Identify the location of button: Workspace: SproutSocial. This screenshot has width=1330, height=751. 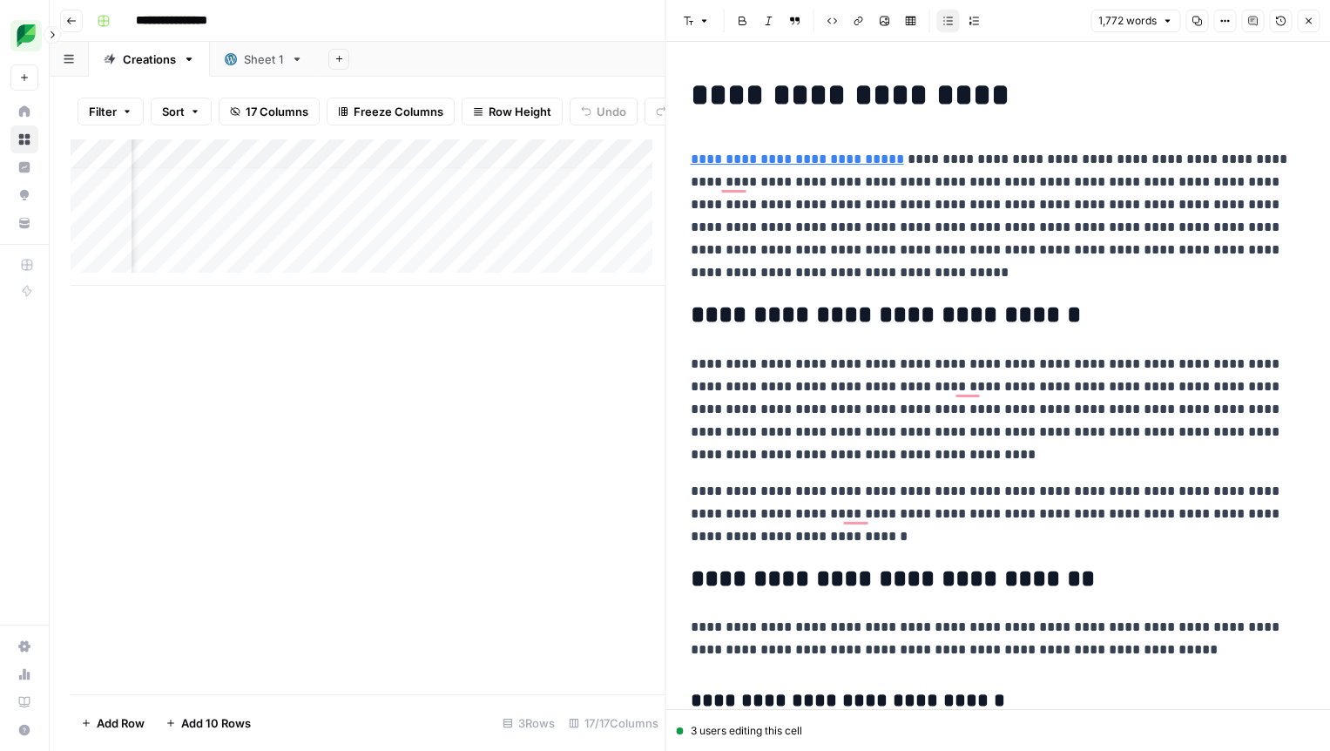
(24, 36).